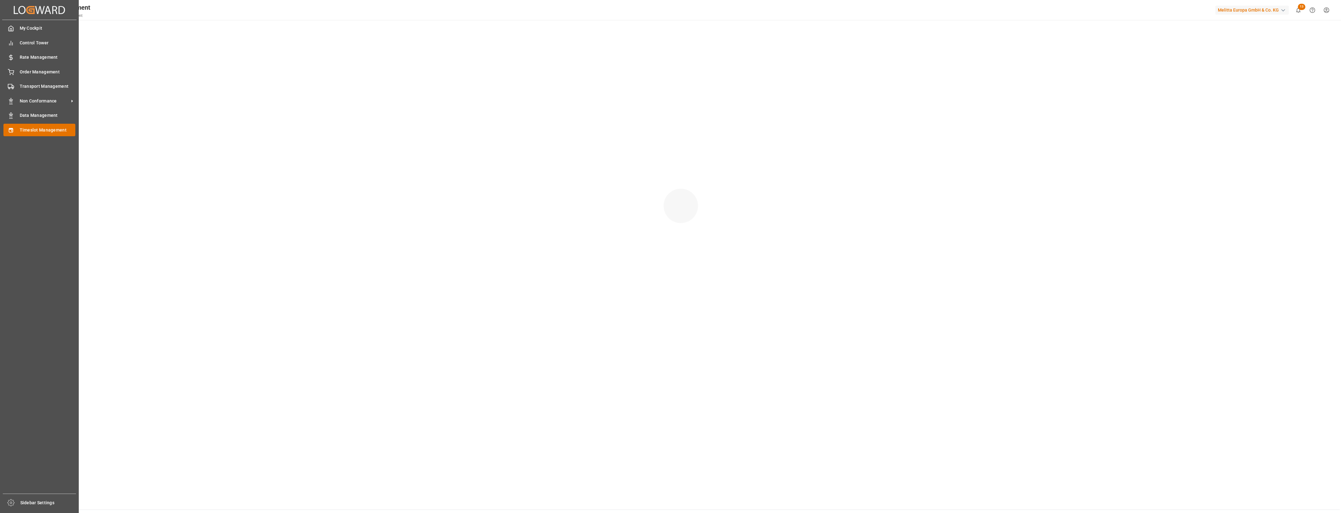 Image resolution: width=1341 pixels, height=513 pixels. What do you see at coordinates (1302, 7) in the screenshot?
I see `span: 13` at bounding box center [1302, 7].